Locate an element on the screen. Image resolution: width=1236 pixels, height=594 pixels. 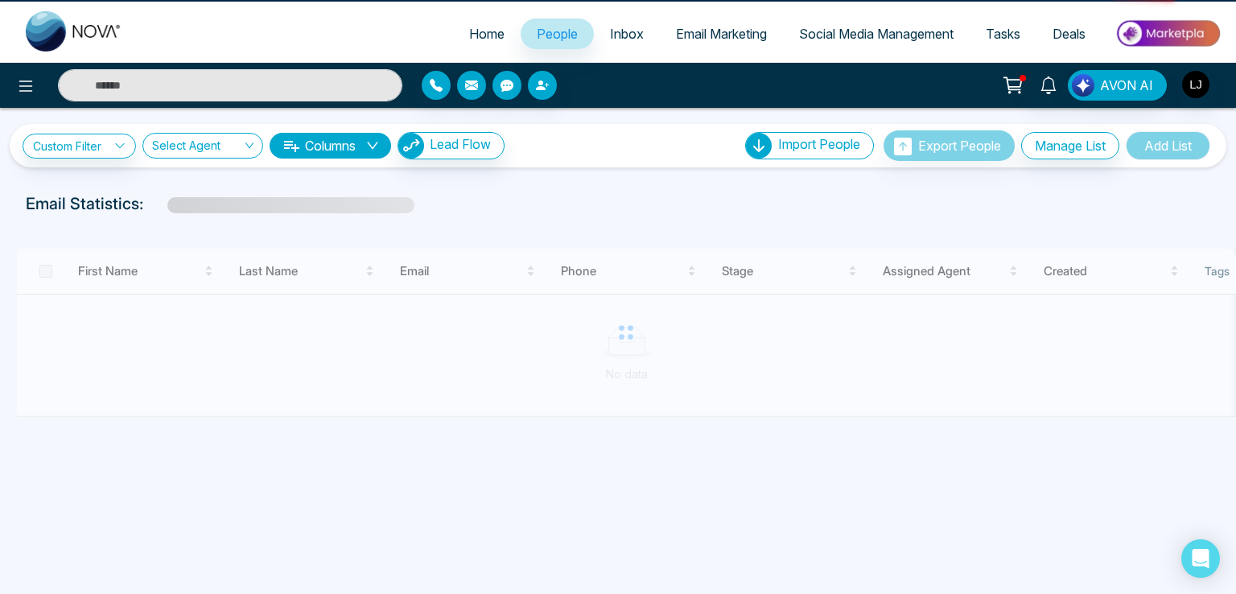
span: Lead Flow is located at coordinates (460, 144).